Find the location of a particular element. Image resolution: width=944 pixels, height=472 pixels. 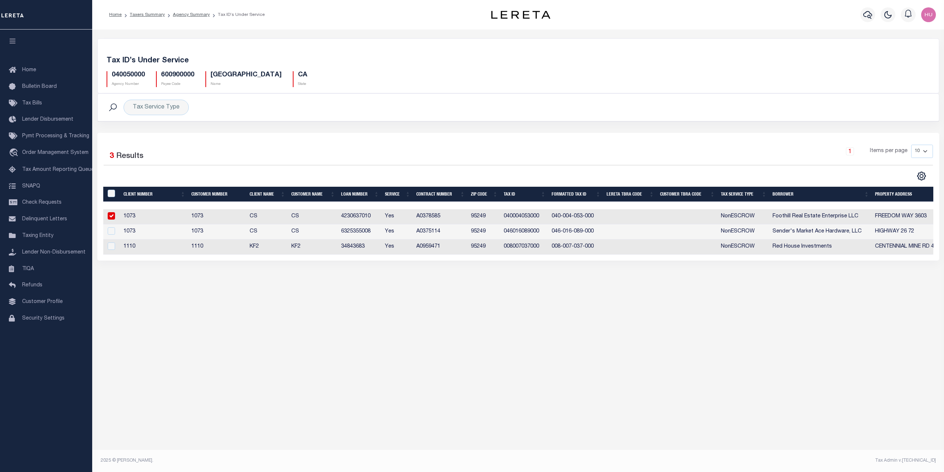

td: 008-007-037-000 is located at coordinates (576, 247).